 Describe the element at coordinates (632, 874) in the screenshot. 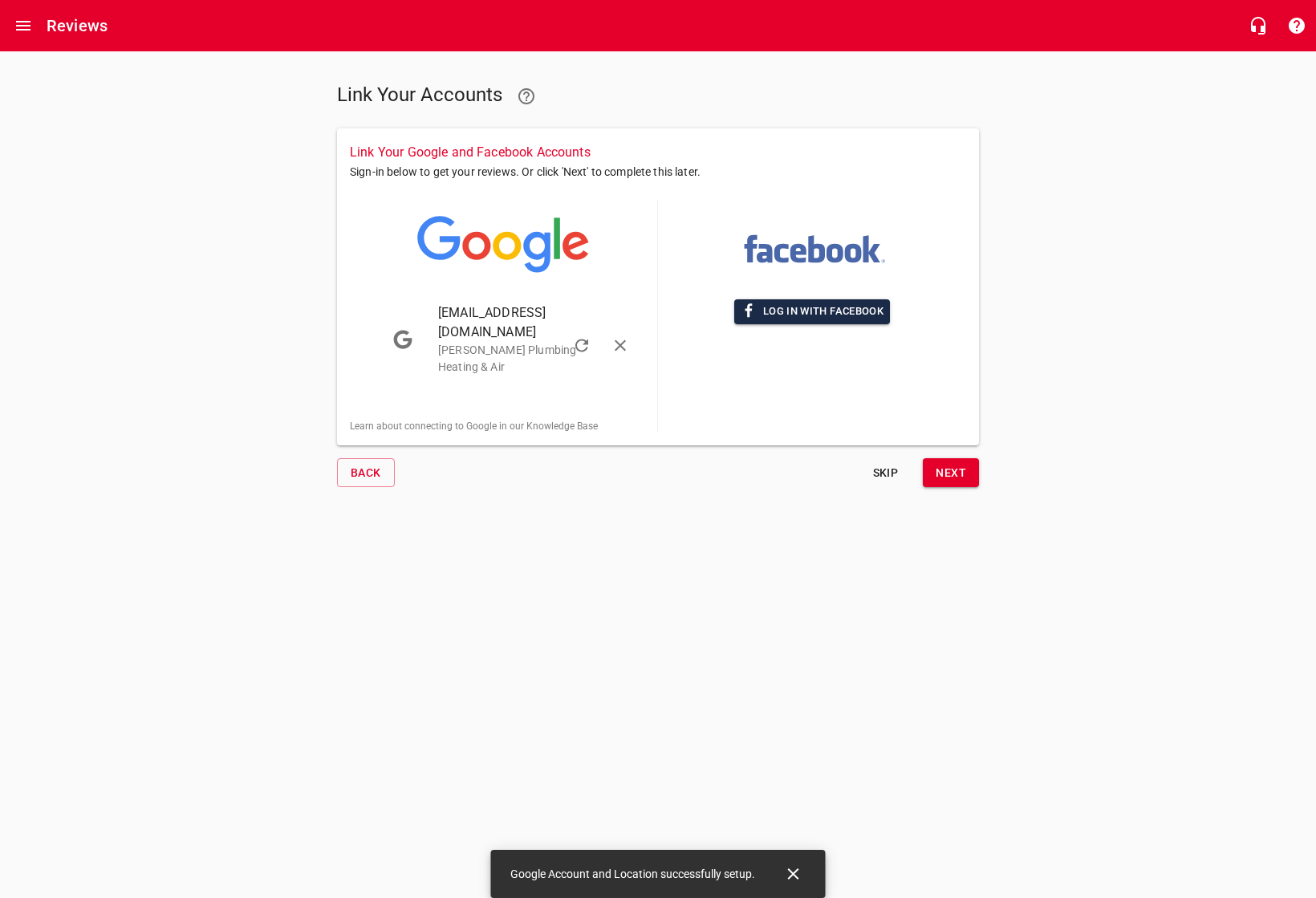

I see `span: Google Account and Location successfully setup.` at that location.